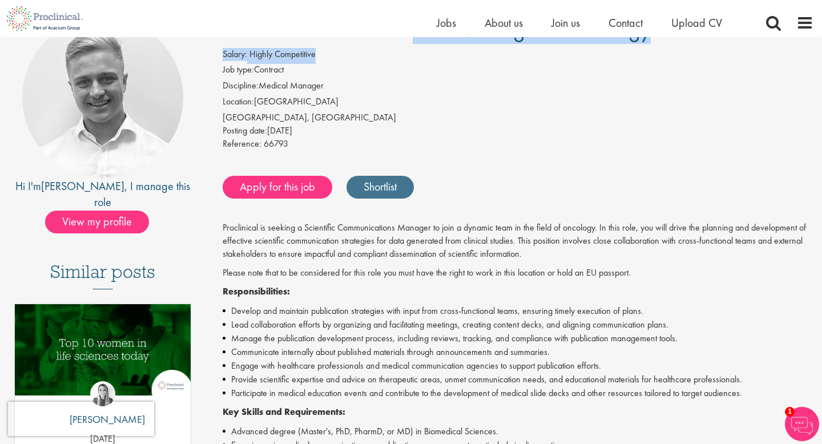 The image size is (822, 444). Describe the element at coordinates (518, 325) in the screenshot. I see `li: Lead collaboration efforts by organizing and facilitating meetings, creating content decks, and a...` at that location.